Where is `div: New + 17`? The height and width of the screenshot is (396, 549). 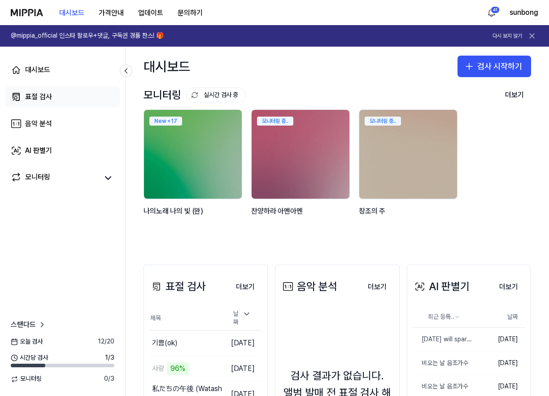
div: New + 17 is located at coordinates (165, 121).